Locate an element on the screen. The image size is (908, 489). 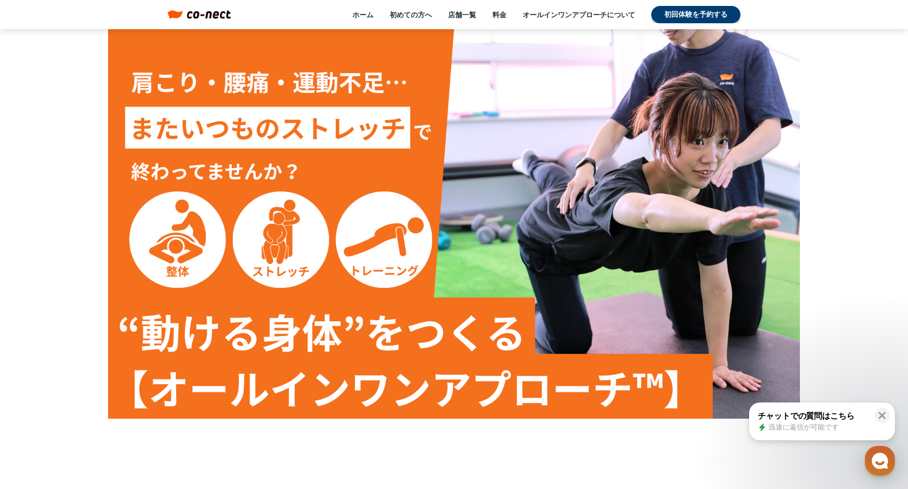
a: 料金 is located at coordinates (500, 15).